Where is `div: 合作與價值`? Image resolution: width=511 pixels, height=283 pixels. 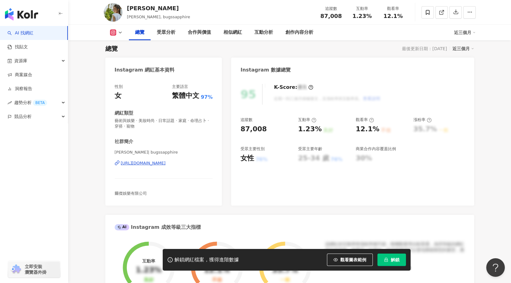
div: 合作與價值 is located at coordinates (199, 33).